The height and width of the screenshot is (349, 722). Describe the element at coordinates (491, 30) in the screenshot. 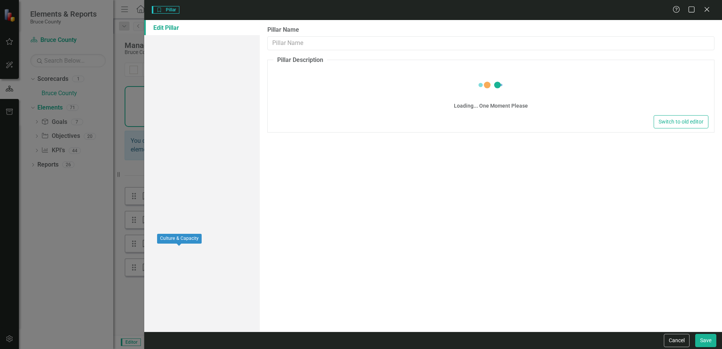

I see `label: Pillar Name` at that location.